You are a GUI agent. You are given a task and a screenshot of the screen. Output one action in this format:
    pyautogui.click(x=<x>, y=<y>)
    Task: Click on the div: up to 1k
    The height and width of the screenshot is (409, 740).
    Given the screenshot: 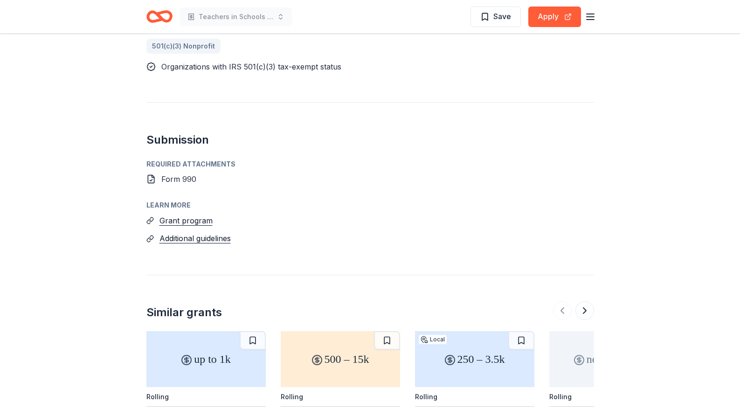 What is the action you would take?
    pyautogui.click(x=206, y=359)
    